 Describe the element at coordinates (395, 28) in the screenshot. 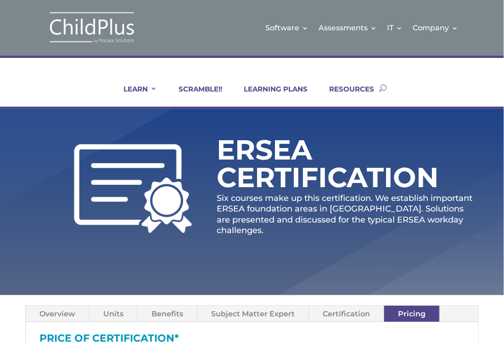

I see `a: IT` at that location.